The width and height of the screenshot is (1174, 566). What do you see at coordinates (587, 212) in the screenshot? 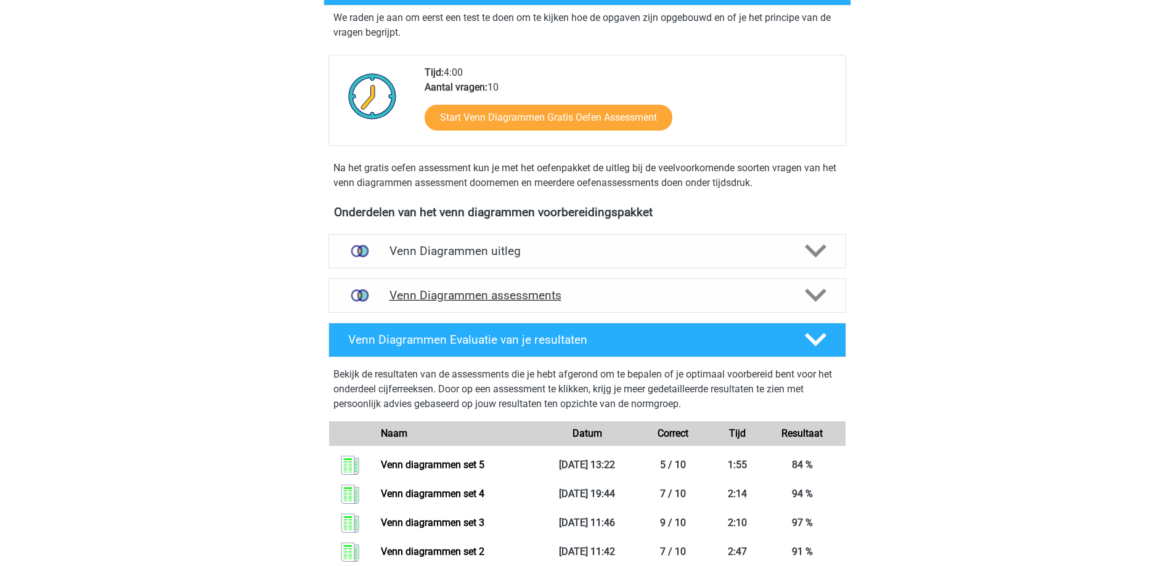
I see `h4: Onderdelen van het venn diagrammen voorbereidingspakket` at bounding box center [587, 212].